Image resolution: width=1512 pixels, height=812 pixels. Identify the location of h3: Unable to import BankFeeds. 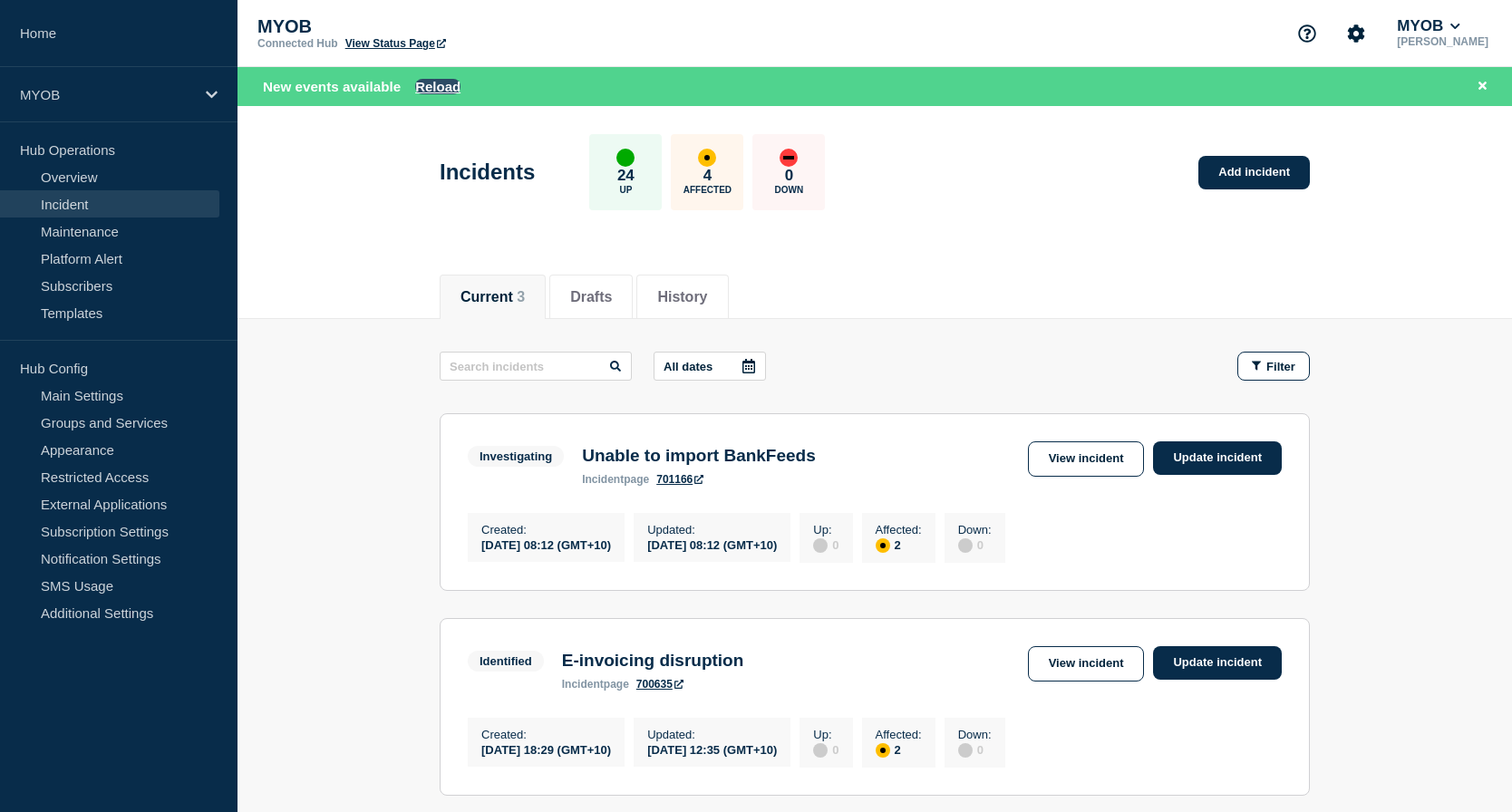
(699, 456).